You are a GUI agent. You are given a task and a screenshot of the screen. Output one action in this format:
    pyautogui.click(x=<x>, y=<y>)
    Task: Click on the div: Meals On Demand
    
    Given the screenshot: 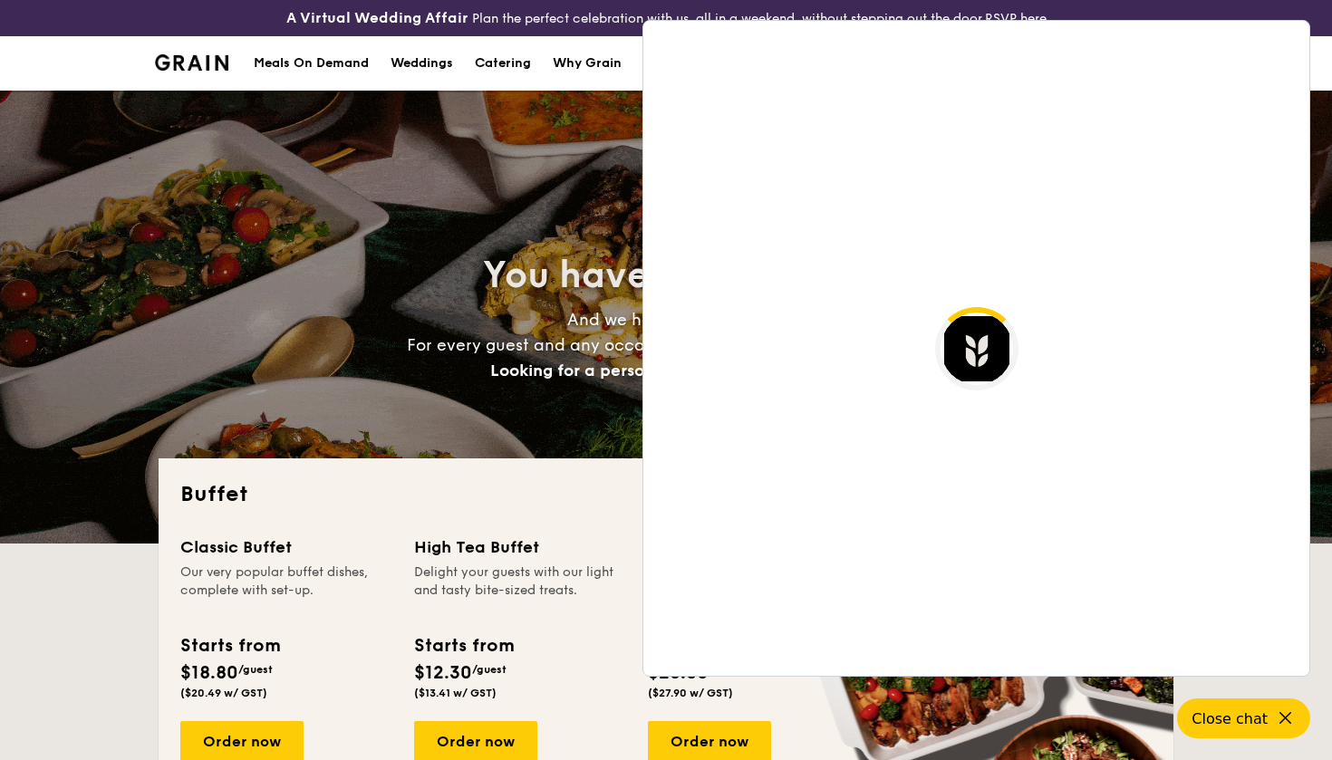 What is the action you would take?
    pyautogui.click(x=311, y=63)
    